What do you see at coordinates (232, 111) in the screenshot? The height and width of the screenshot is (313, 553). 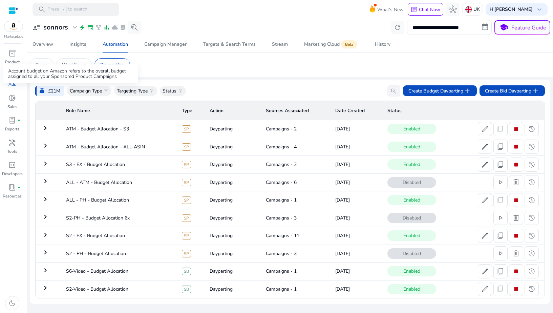 I see `th: Action` at bounding box center [232, 111].